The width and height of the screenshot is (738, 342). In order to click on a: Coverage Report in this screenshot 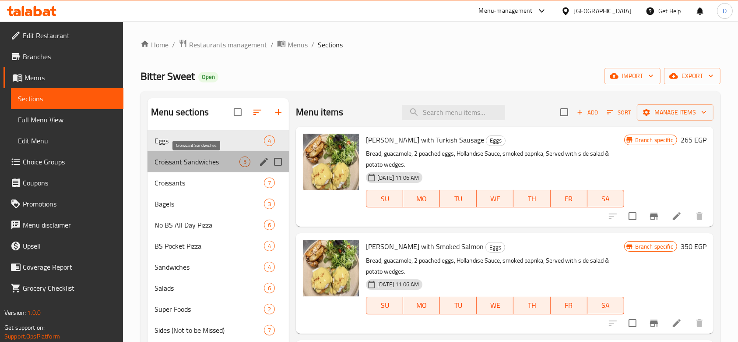, I will do `click(63, 267)`.